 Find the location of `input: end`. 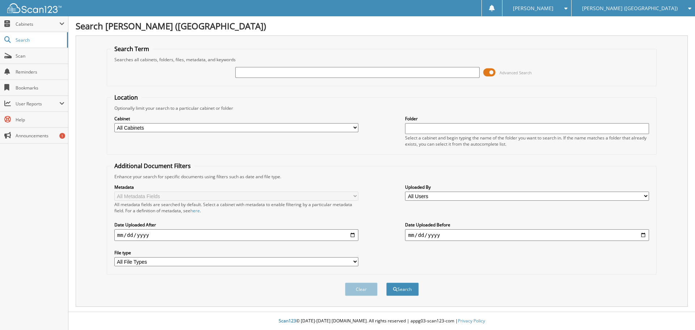

input: end is located at coordinates (527, 235).